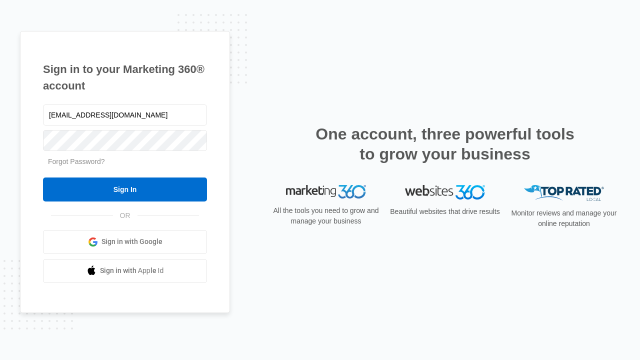 This screenshot has height=360, width=640. Describe the element at coordinates (326, 216) in the screenshot. I see `p: All the tools you need to grow and manage your business` at that location.